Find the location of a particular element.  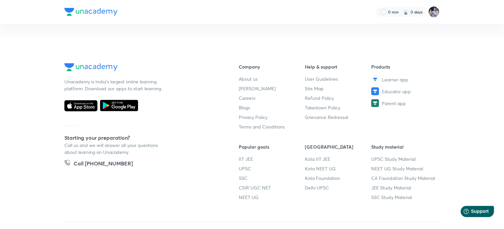

p: Call us and we will answer all your questions about learning on Unacademy is located at coordinates (114, 149).